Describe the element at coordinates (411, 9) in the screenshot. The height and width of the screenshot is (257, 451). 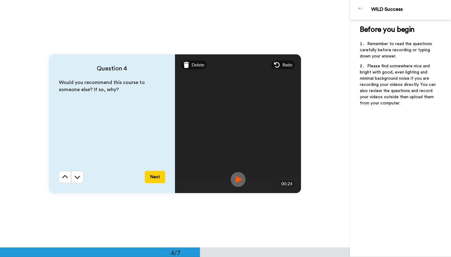
I see `div: WILD Success` at that location.